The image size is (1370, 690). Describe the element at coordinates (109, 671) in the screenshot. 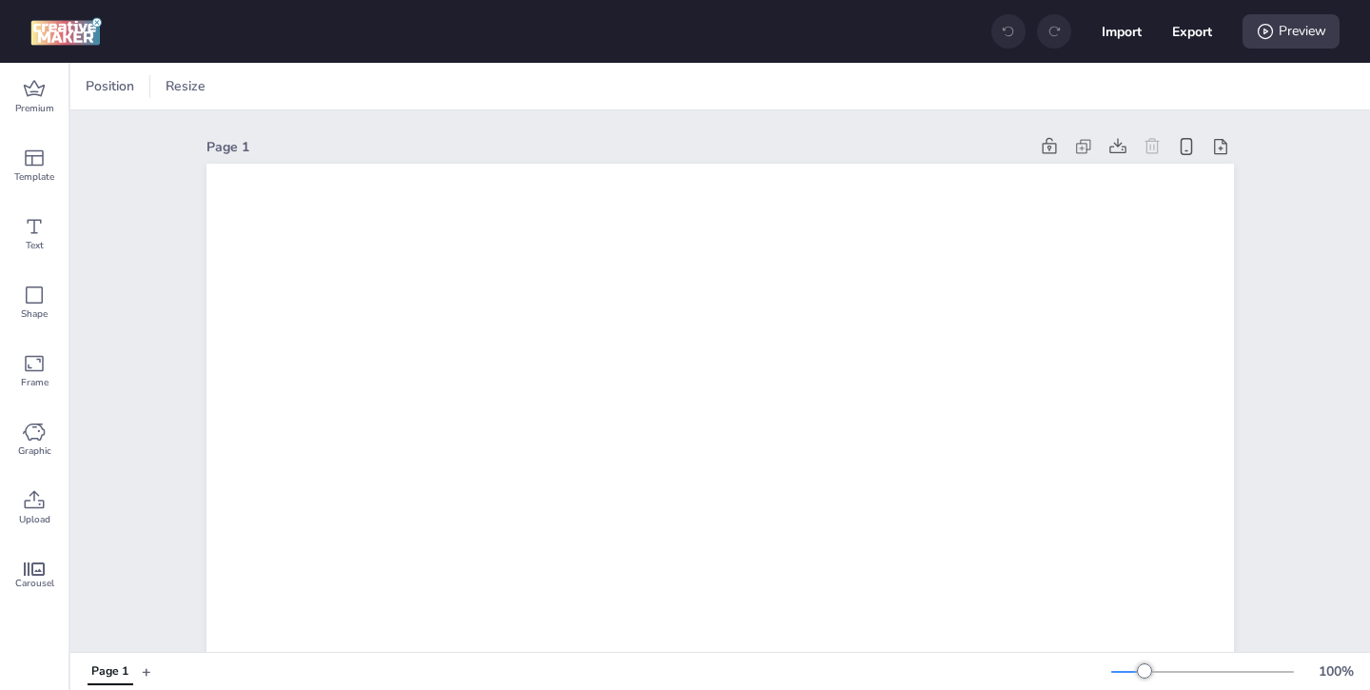

I see `div: Tabs` at that location.